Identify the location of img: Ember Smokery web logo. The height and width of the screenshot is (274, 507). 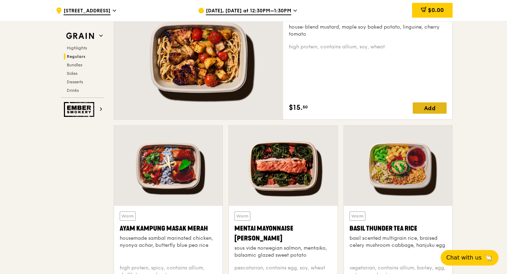
(80, 109).